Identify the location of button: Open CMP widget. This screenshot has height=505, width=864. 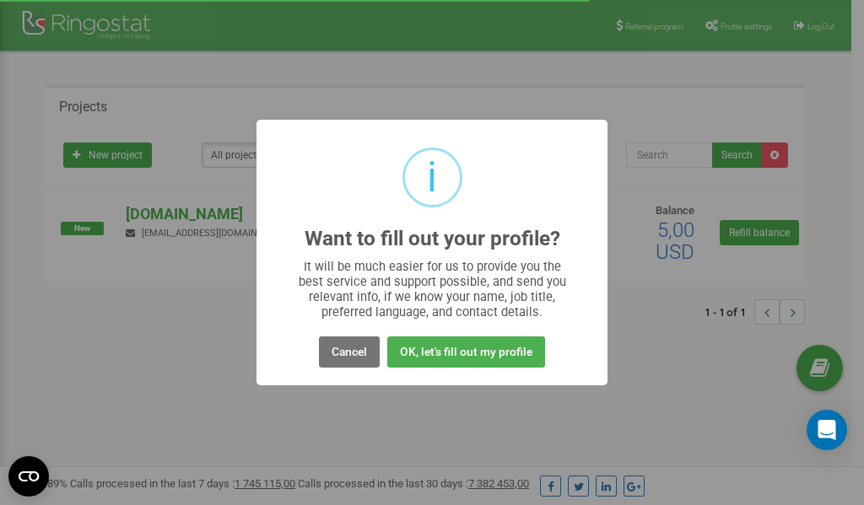
(29, 477).